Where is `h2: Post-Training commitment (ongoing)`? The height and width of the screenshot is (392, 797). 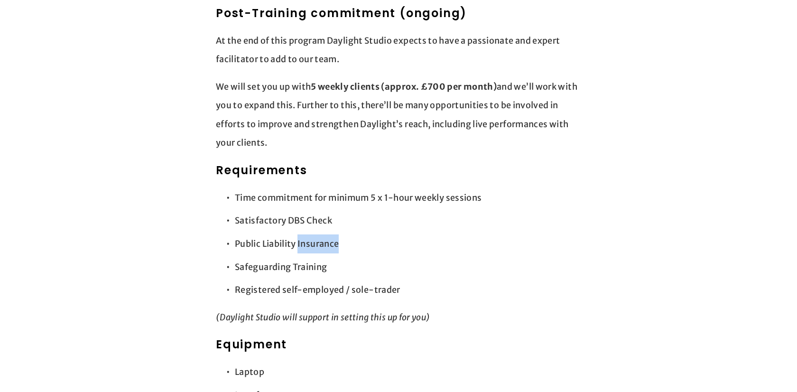 h2: Post-Training commitment (ongoing) is located at coordinates (398, 13).